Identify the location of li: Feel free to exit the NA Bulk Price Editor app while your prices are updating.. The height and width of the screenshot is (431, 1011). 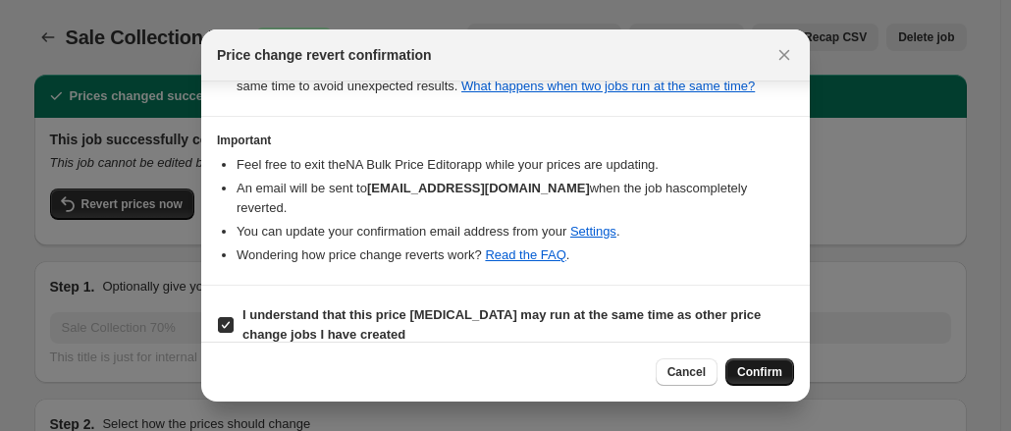
(515, 165).